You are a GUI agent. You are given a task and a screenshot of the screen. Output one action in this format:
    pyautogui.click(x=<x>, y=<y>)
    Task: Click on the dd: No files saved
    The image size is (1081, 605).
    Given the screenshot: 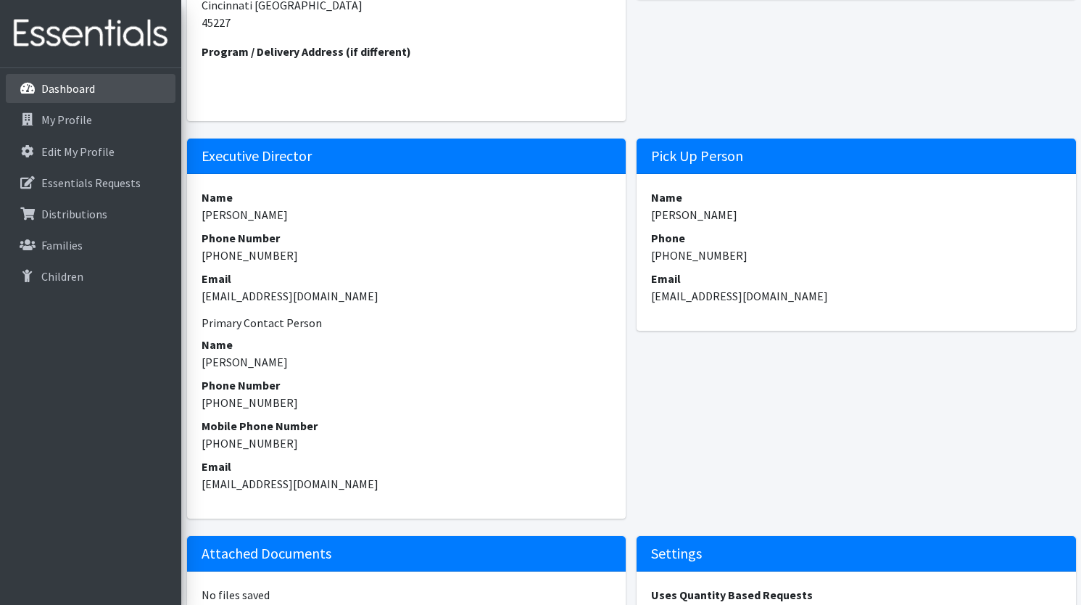 What is the action you would take?
    pyautogui.click(x=407, y=595)
    